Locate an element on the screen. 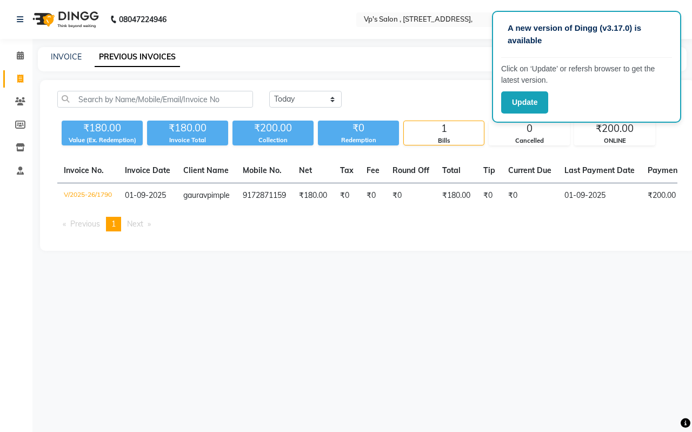 Image resolution: width=692 pixels, height=432 pixels. span: Previous is located at coordinates (85, 224).